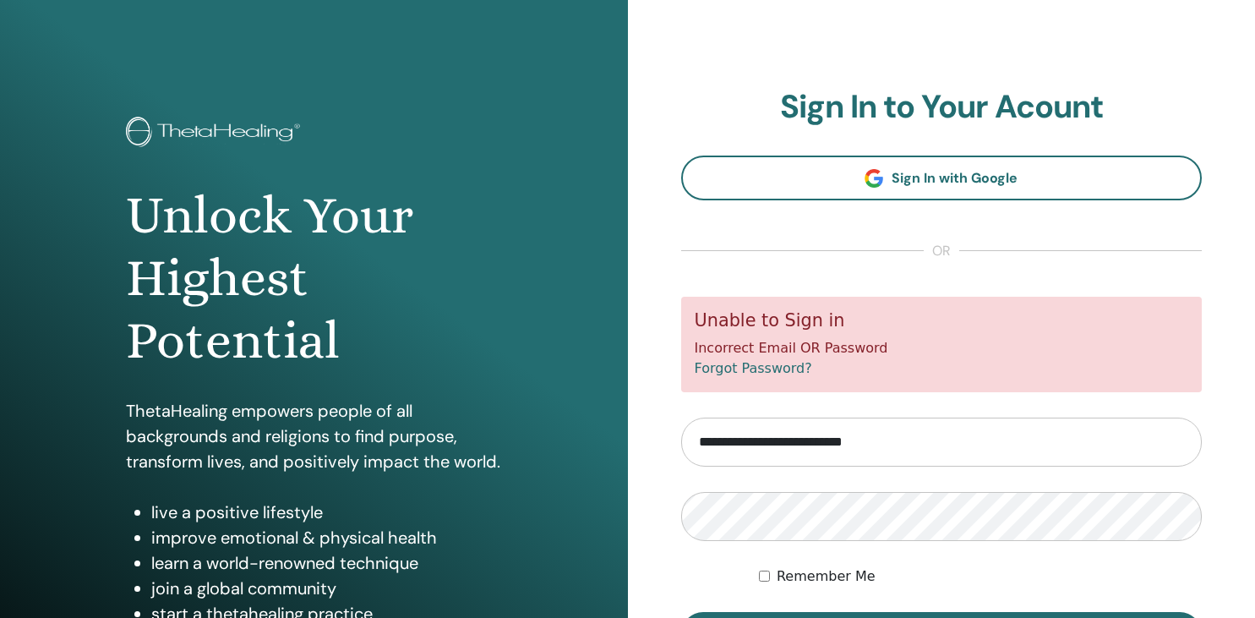  Describe the element at coordinates (753, 368) in the screenshot. I see `a: Forgot Password?` at that location.